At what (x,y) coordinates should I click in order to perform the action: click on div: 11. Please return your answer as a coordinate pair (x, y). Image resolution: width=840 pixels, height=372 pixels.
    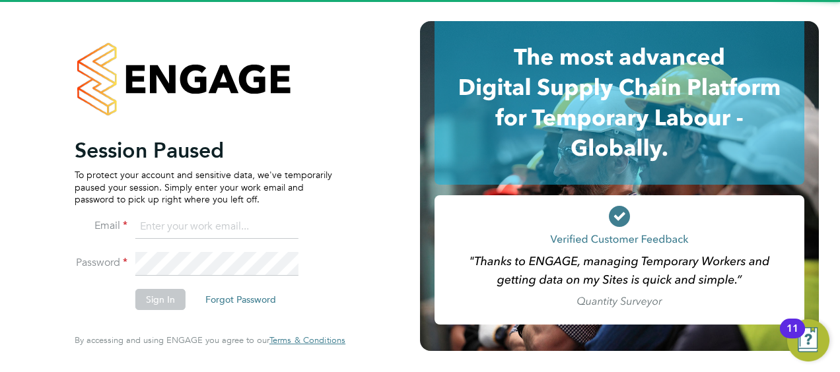
    Looking at the image, I should click on (792, 337).